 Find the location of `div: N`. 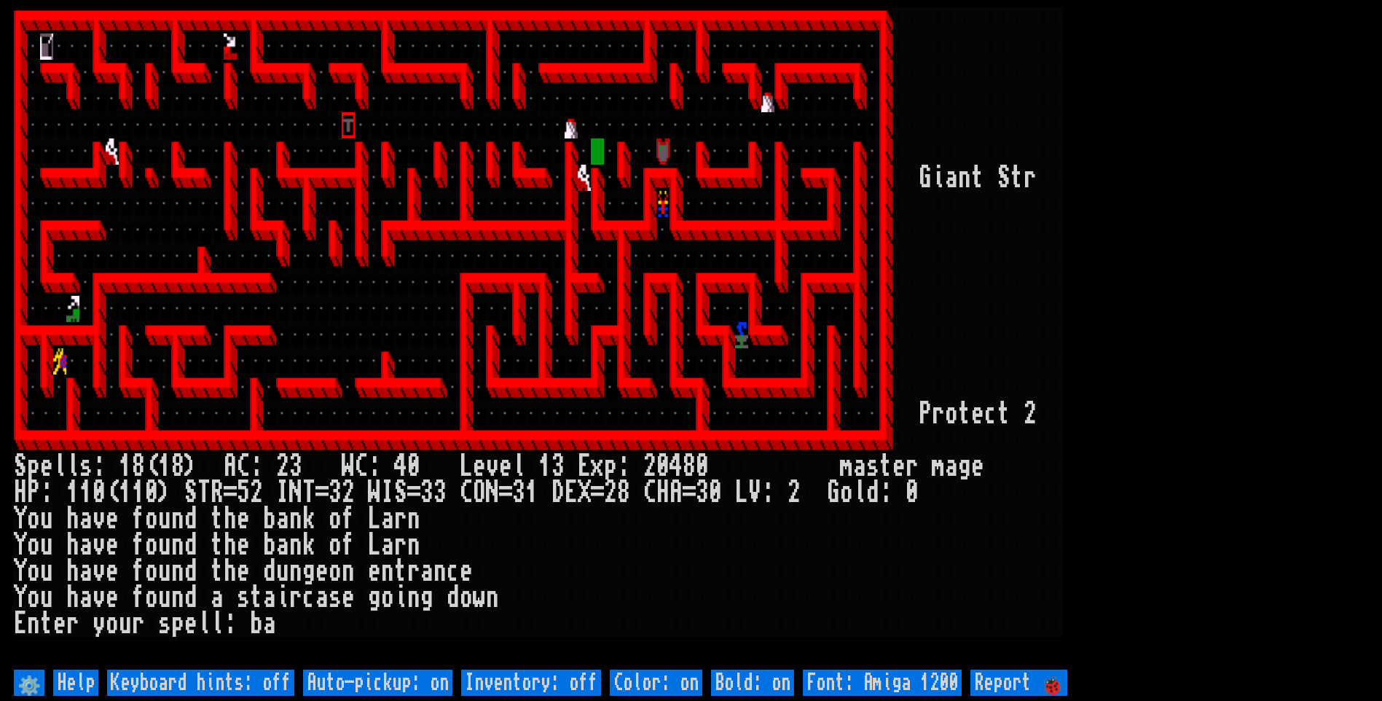

div: N is located at coordinates (492, 492).